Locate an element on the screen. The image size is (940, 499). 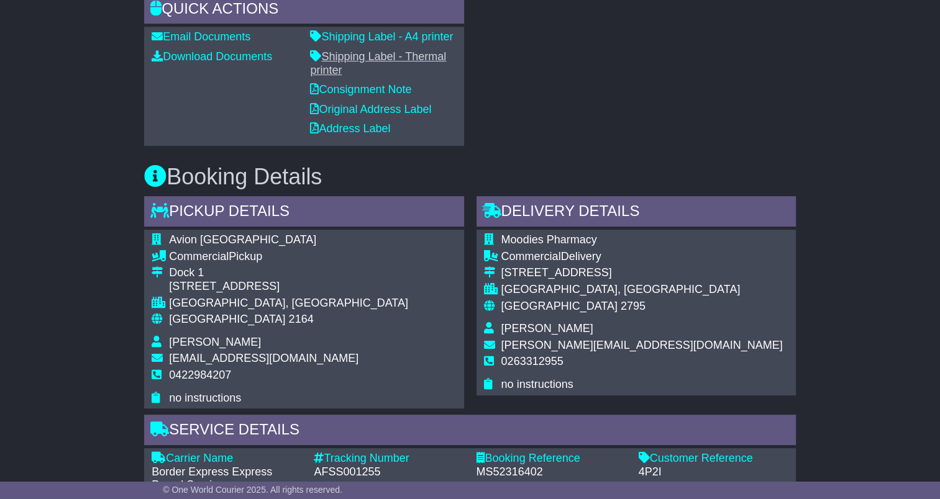
div: Service Details is located at coordinates (469, 432).